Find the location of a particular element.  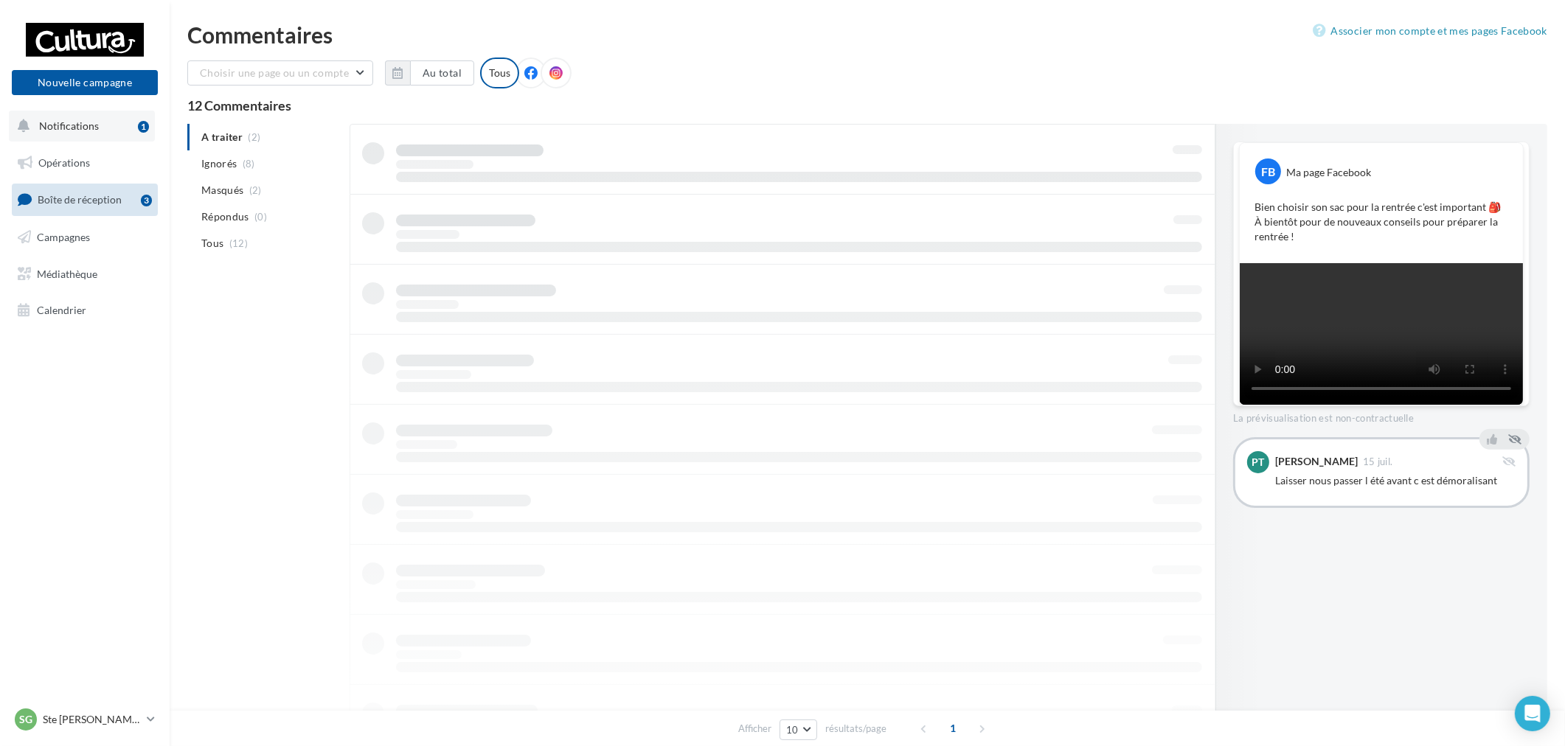

span: Médiathèque is located at coordinates (67, 273).